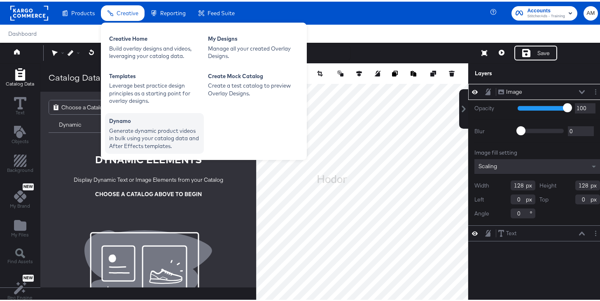  What do you see at coordinates (535, 51) in the screenshot?
I see `button: Save` at bounding box center [535, 51].